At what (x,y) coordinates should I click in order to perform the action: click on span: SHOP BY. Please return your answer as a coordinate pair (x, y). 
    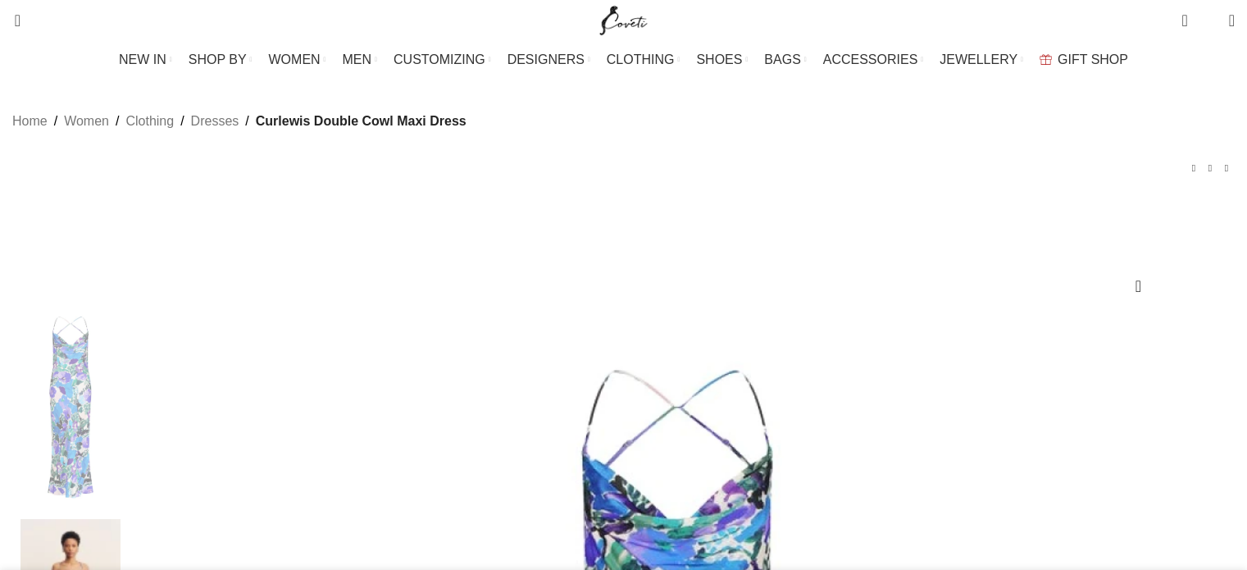
    Looking at the image, I should click on (217, 59).